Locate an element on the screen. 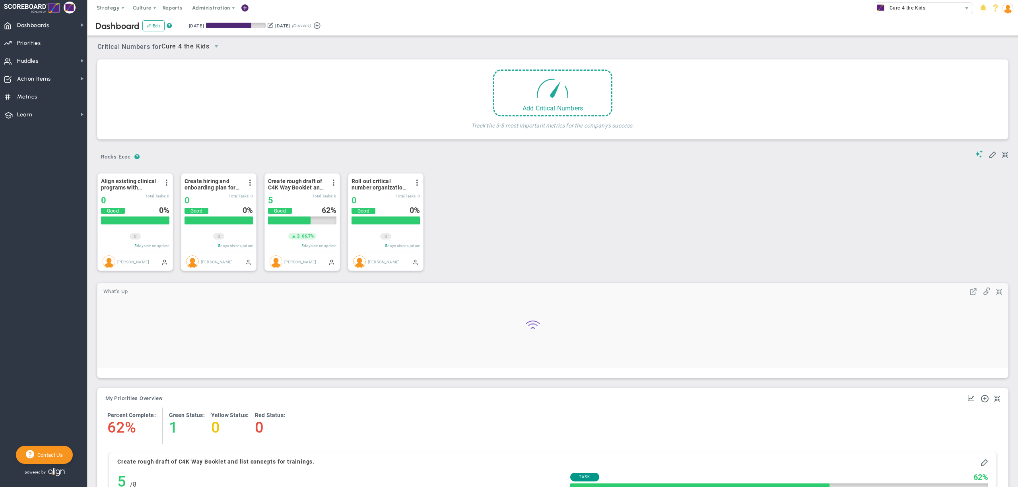  span: Contact Us is located at coordinates (49, 455).